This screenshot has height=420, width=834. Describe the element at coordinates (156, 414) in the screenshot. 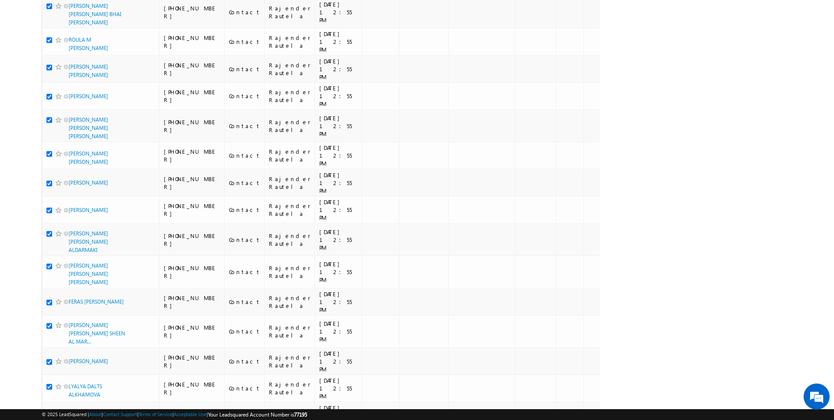

I see `a: Terms of Service` at that location.